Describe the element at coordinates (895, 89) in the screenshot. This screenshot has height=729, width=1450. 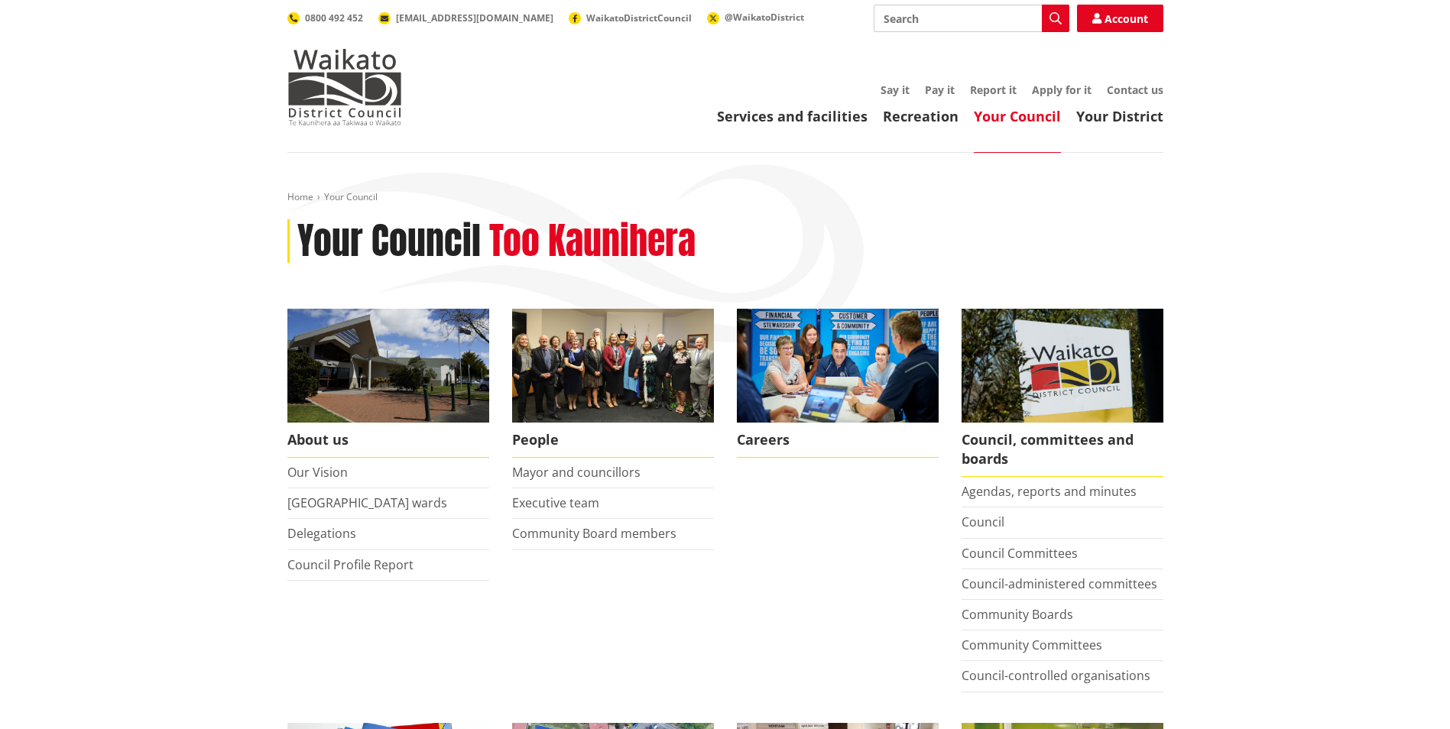
I see `a: Say it` at that location.